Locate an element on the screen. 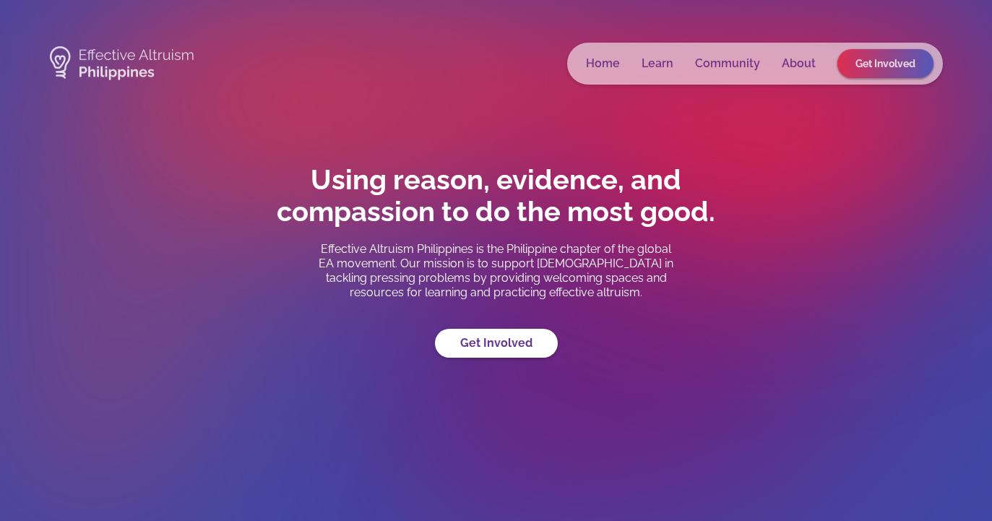 This screenshot has height=521, width=992. a: About is located at coordinates (798, 64).